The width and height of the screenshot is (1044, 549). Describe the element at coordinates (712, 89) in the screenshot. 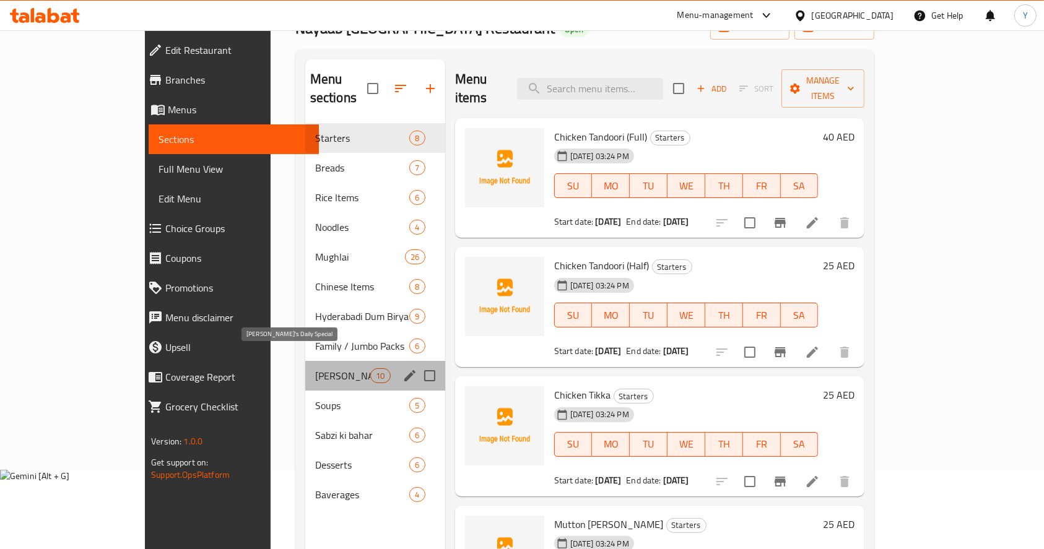

I see `span: Add` at that location.